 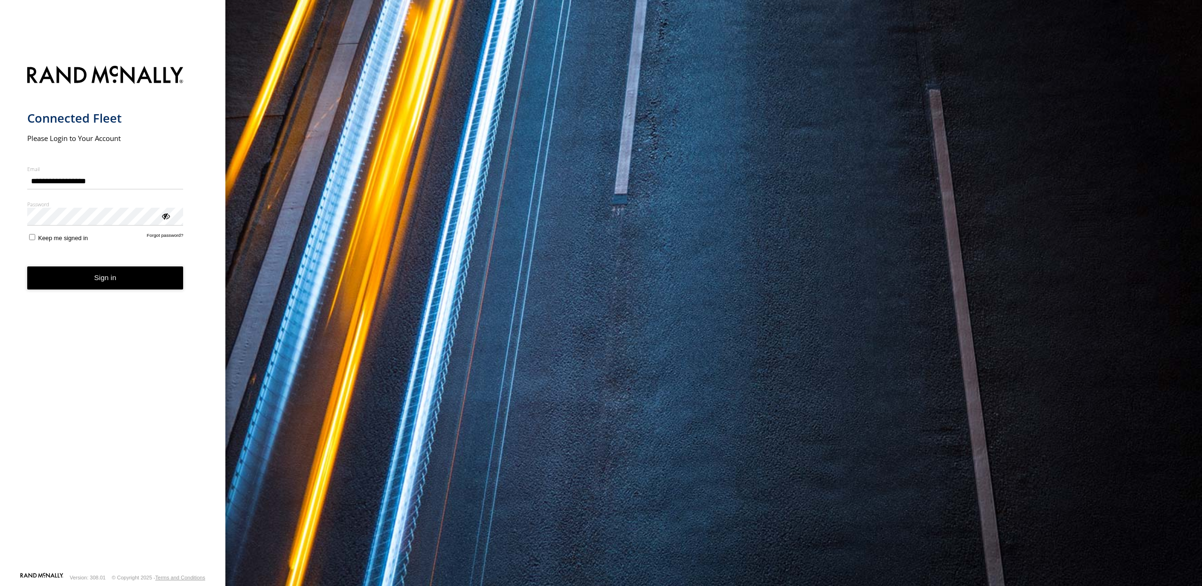 I want to click on img: Rand McNally, so click(x=105, y=76).